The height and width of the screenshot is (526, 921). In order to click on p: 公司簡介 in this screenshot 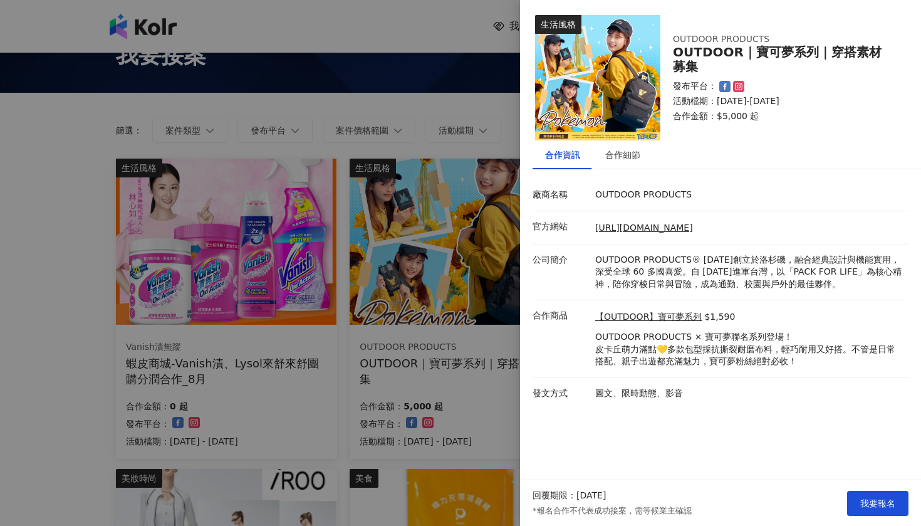, I will do `click(561, 260)`.